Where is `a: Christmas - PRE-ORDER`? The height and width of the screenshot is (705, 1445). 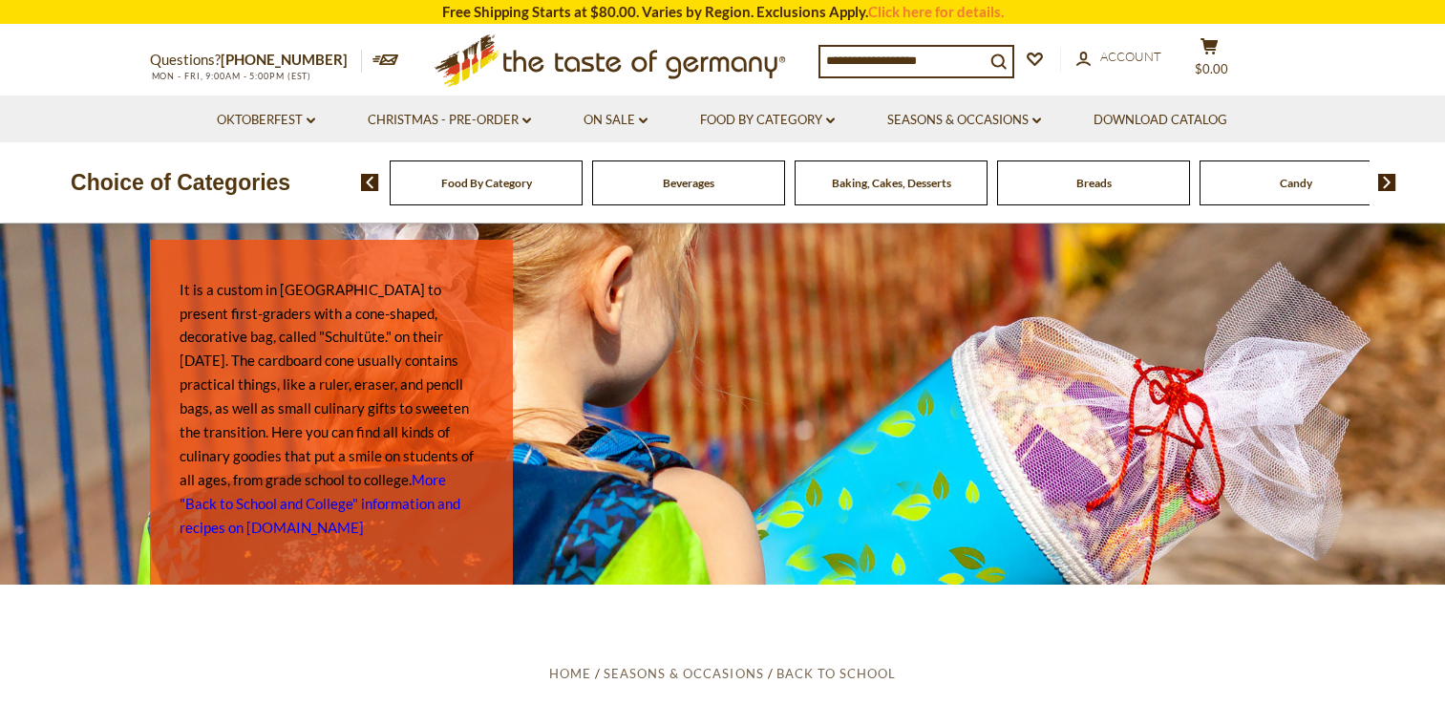
a: Christmas - PRE-ORDER is located at coordinates (449, 120).